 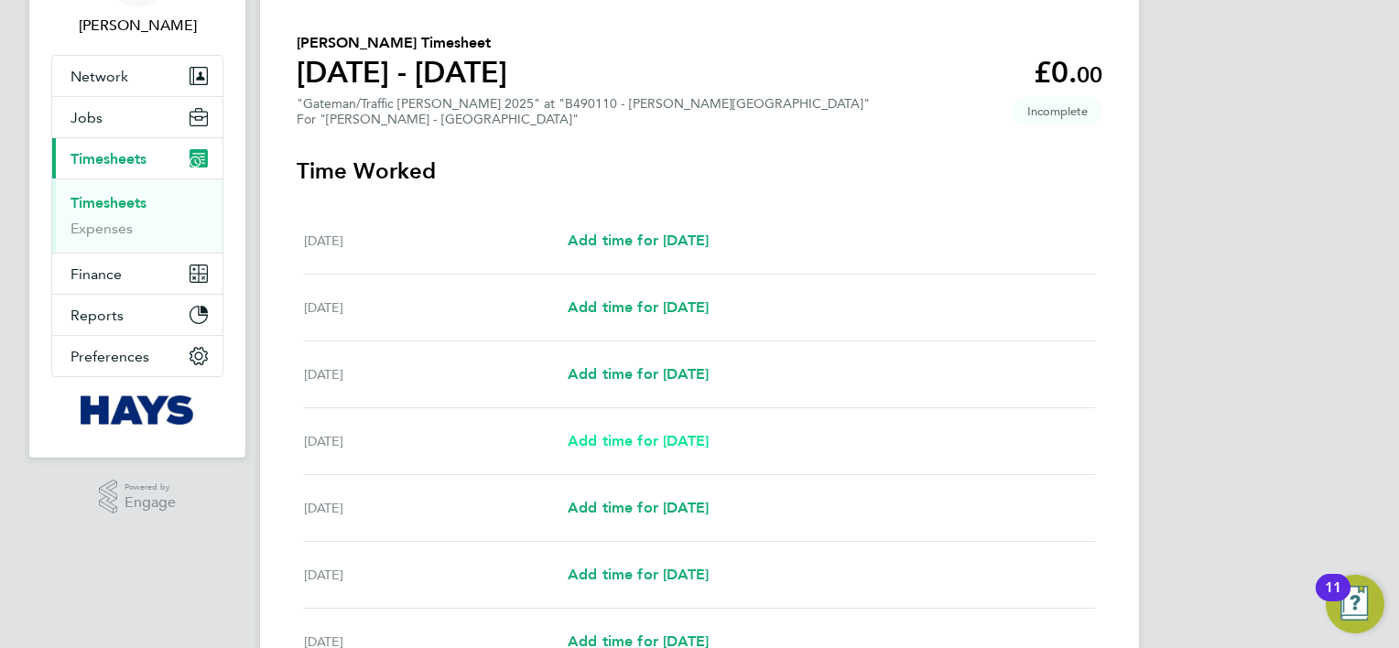 I want to click on app-decimal: £0., so click(x=1068, y=72).